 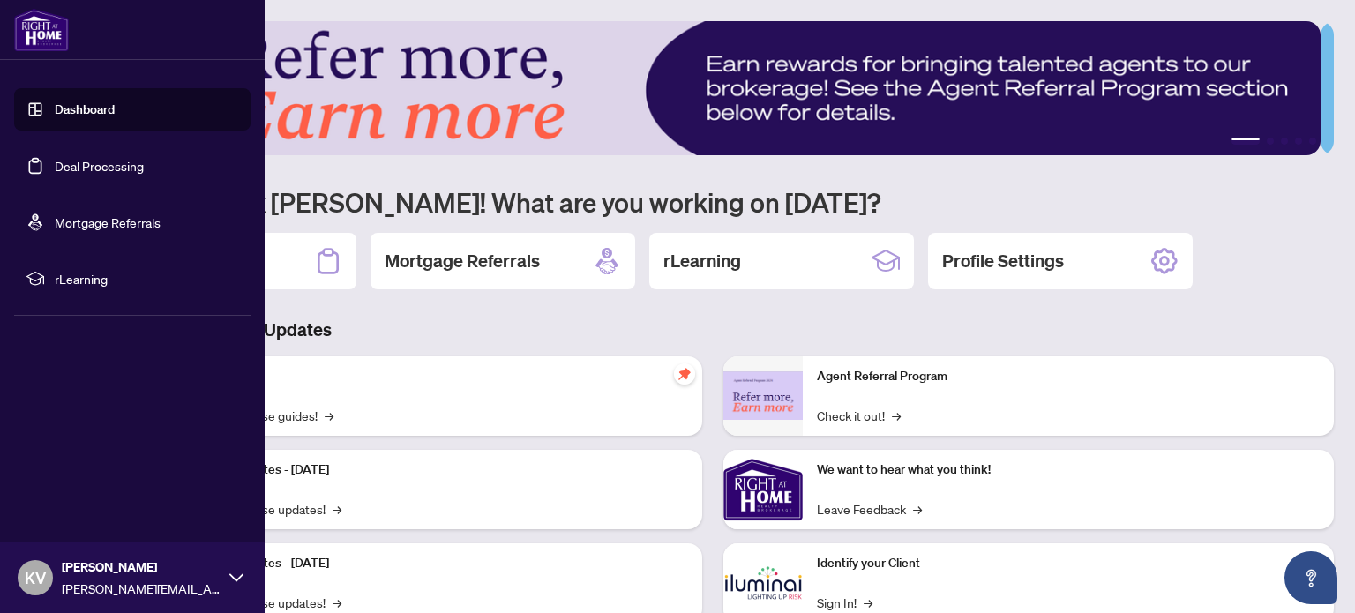 What do you see at coordinates (1299, 141) in the screenshot?
I see `button: 4` at bounding box center [1299, 141].